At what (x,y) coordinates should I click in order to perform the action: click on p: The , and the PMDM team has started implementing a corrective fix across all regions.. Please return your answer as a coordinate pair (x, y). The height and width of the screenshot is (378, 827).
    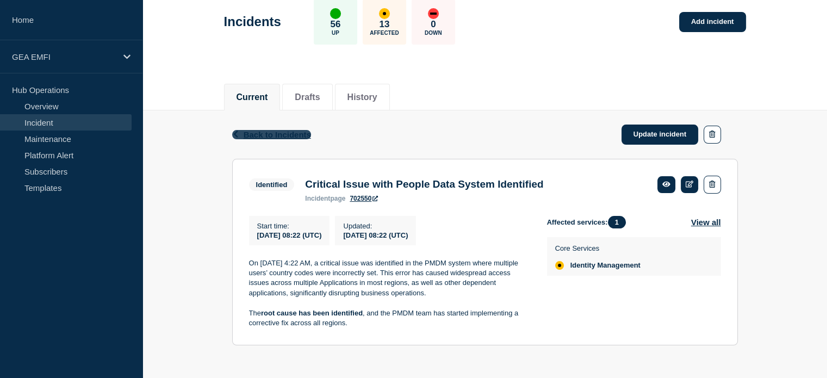
    Looking at the image, I should click on (390, 318).